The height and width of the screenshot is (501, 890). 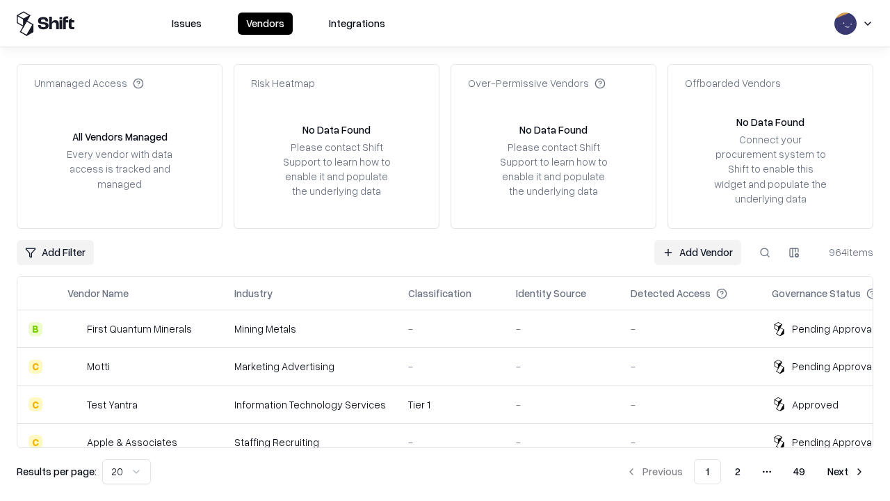 What do you see at coordinates (139, 328) in the screenshot?
I see `div: First Quantum Minerals` at bounding box center [139, 328].